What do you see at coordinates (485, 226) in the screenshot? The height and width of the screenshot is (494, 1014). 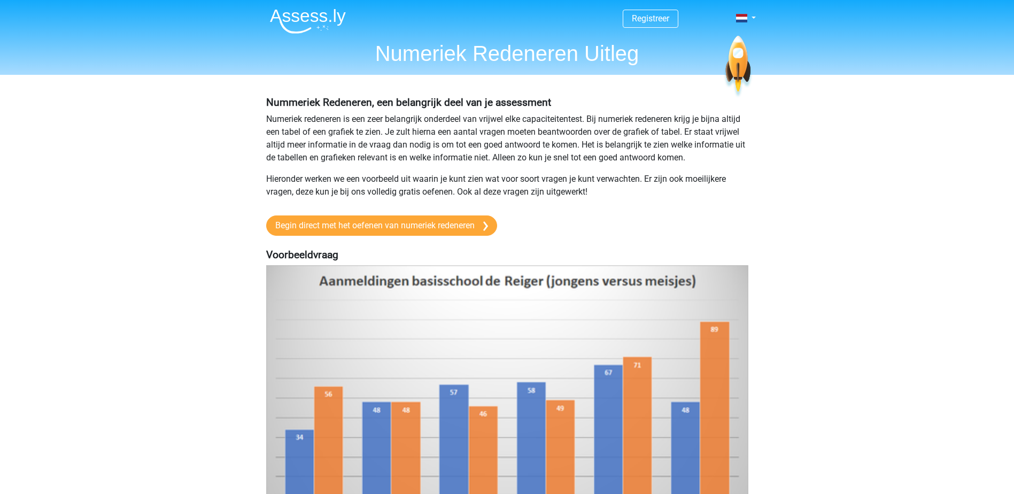 I see `img: arrow-right.e5bd35279c78.svg` at bounding box center [485, 226].